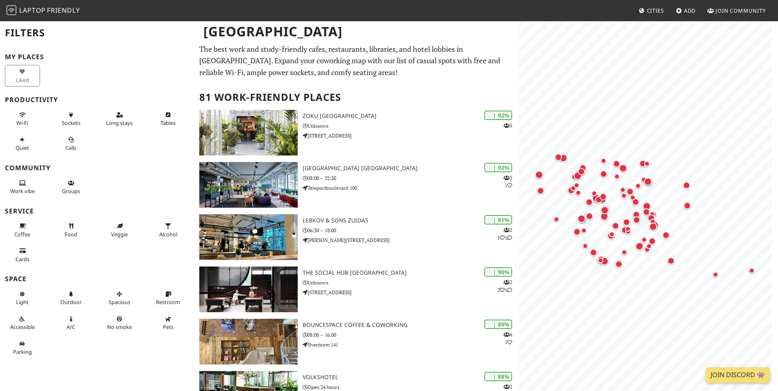  What do you see at coordinates (120, 298) in the screenshot?
I see `button: Spacious` at bounding box center [120, 298].